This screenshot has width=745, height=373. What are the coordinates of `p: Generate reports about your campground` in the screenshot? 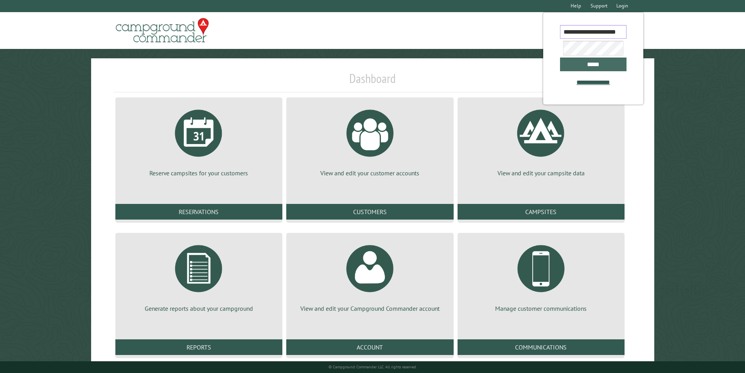 It's located at (199, 308).